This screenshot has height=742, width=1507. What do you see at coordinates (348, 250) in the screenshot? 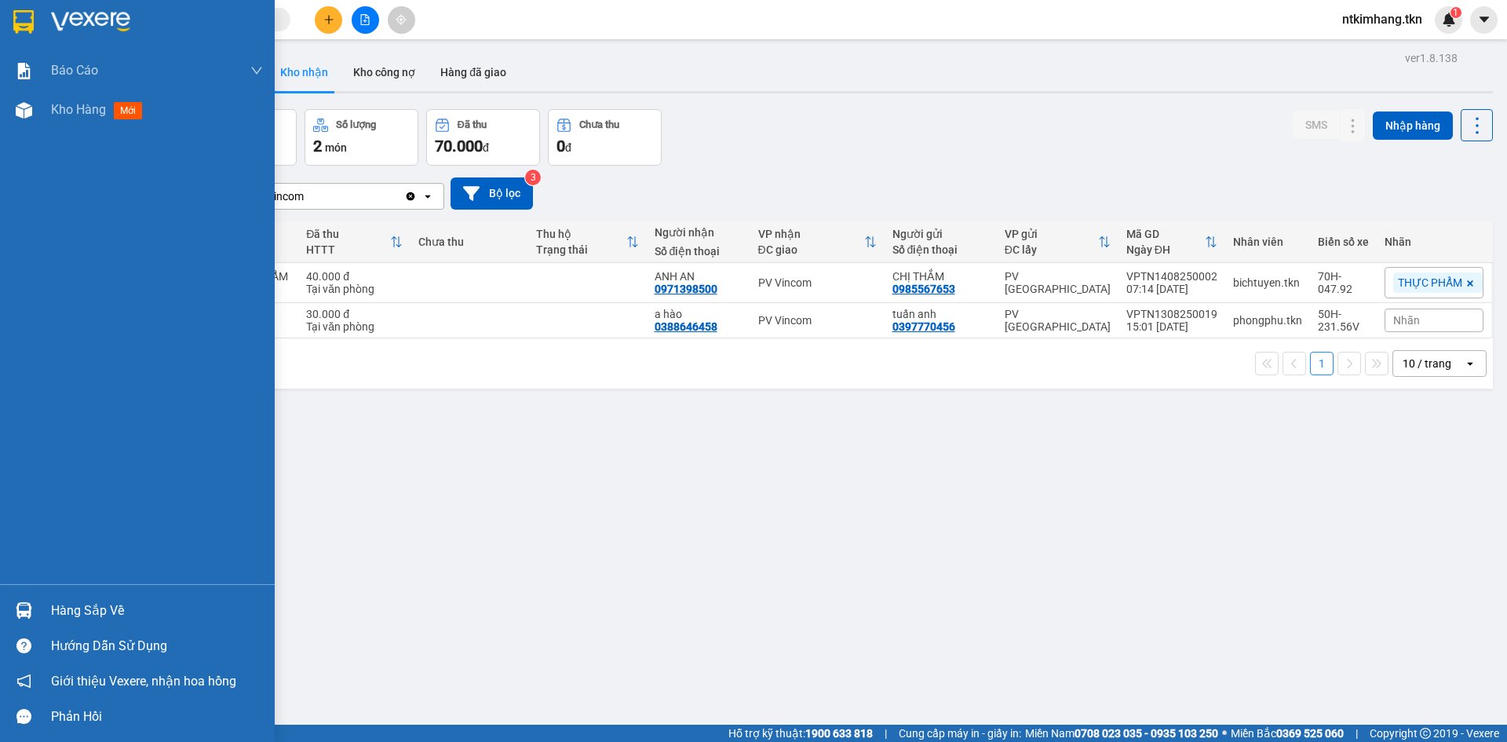
I see `div: HTTT` at bounding box center [348, 250].